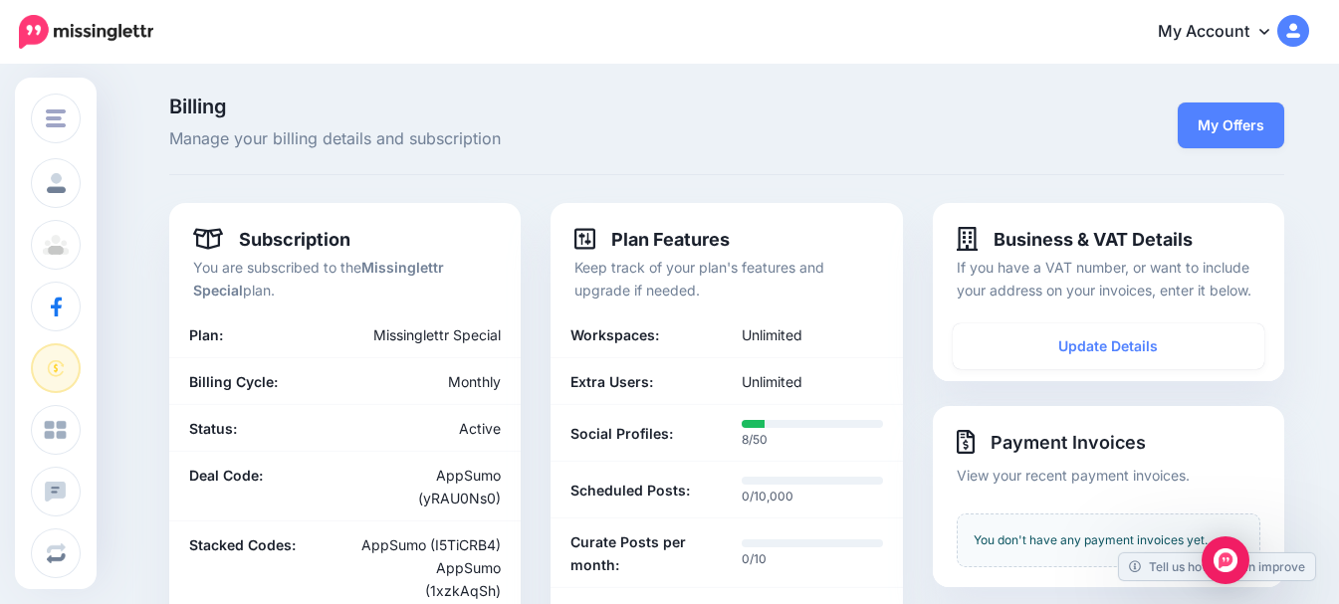  Describe the element at coordinates (345, 279) in the screenshot. I see `p: You are subscribed to the plan.` at that location.